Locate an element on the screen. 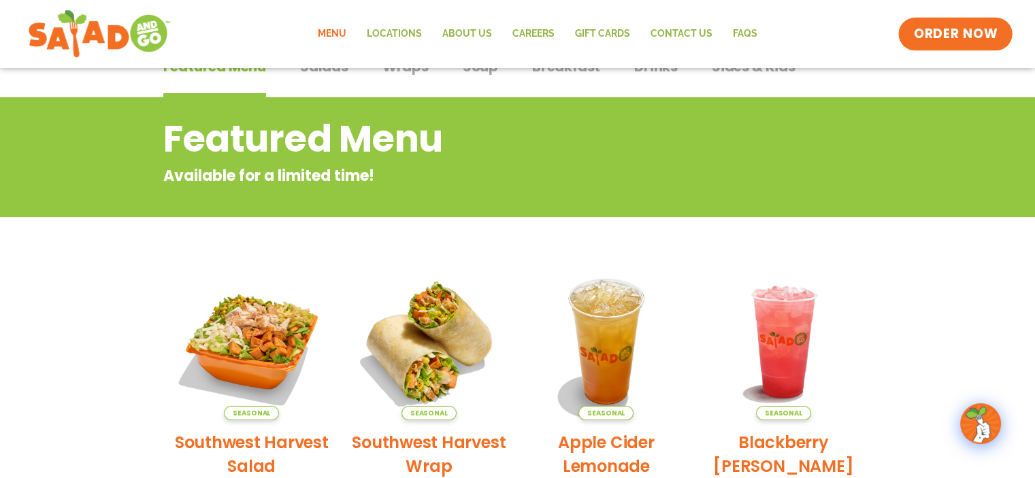 The width and height of the screenshot is (1035, 478). img: Product photo for Apple Cider Lemonade is located at coordinates (606, 342).